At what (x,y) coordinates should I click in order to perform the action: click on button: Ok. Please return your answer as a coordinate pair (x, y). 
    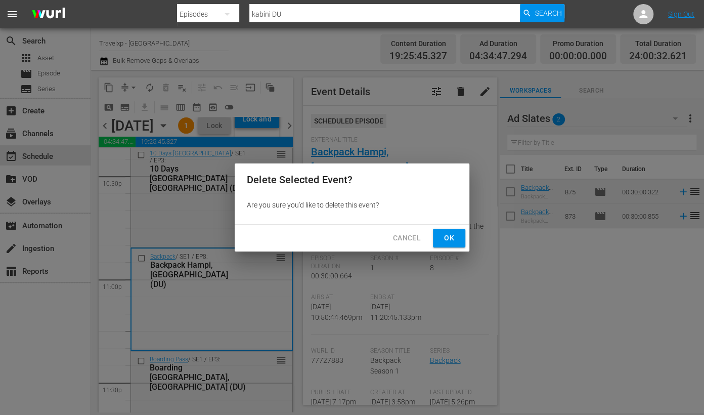
    Looking at the image, I should click on (449, 238).